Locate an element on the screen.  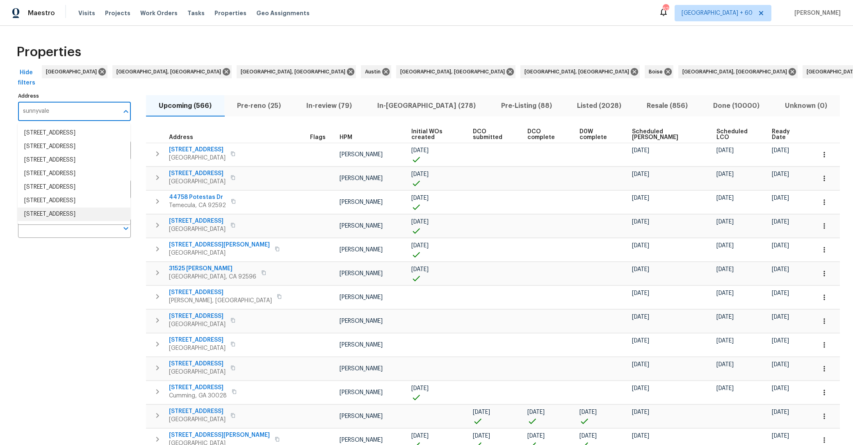
span: D0W complete is located at coordinates (598, 134).